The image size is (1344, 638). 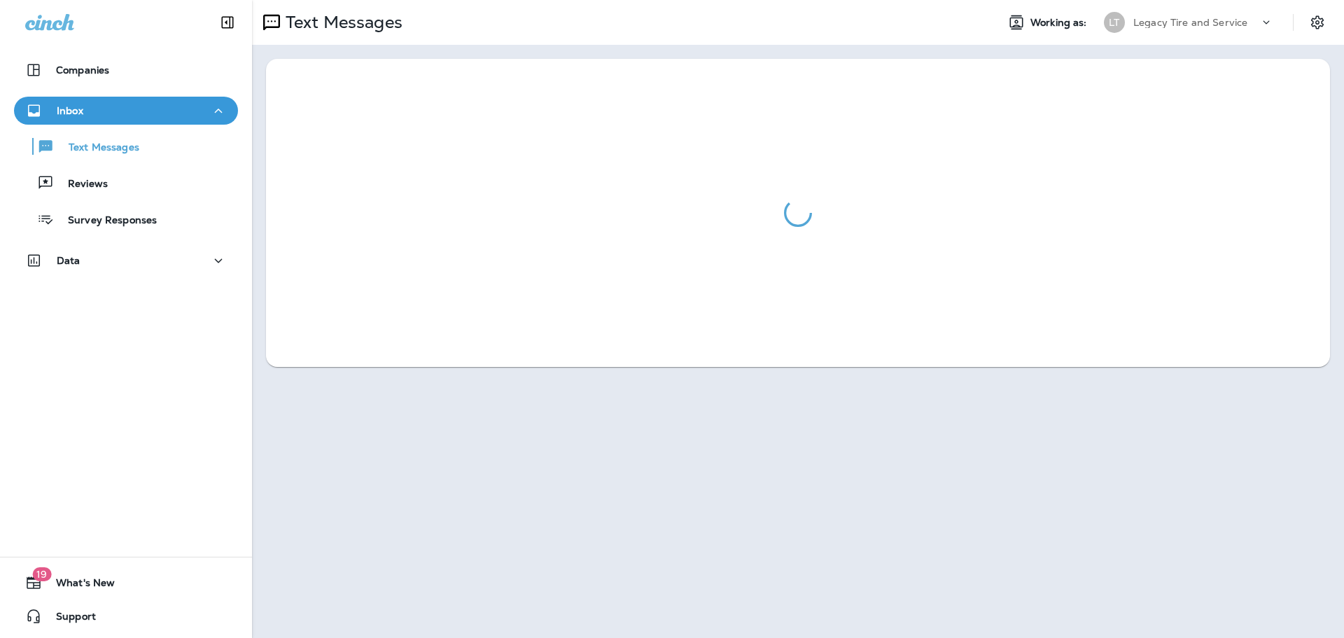 What do you see at coordinates (126, 219) in the screenshot?
I see `button: Survey Responses` at bounding box center [126, 219].